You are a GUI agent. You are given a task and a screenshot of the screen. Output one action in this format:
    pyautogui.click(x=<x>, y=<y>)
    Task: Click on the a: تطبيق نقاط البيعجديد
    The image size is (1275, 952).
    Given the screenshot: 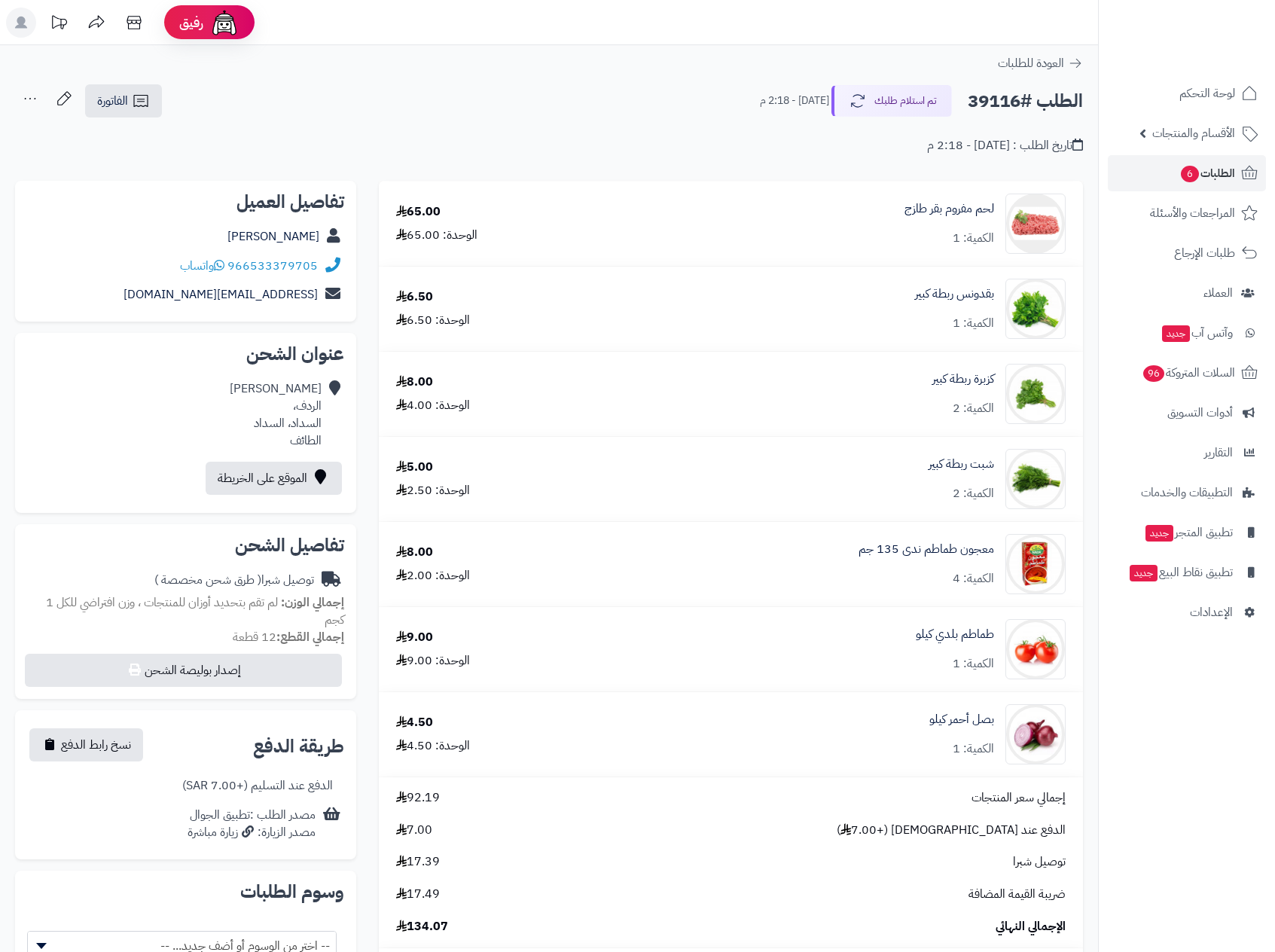 What is the action you would take?
    pyautogui.click(x=1187, y=573)
    